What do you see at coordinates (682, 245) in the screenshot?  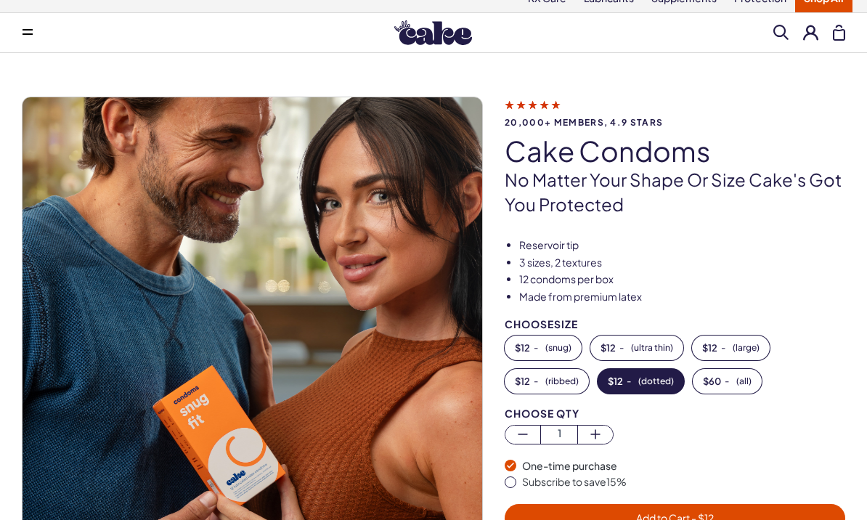 I see `li: Reservoir tip` at bounding box center [682, 245].